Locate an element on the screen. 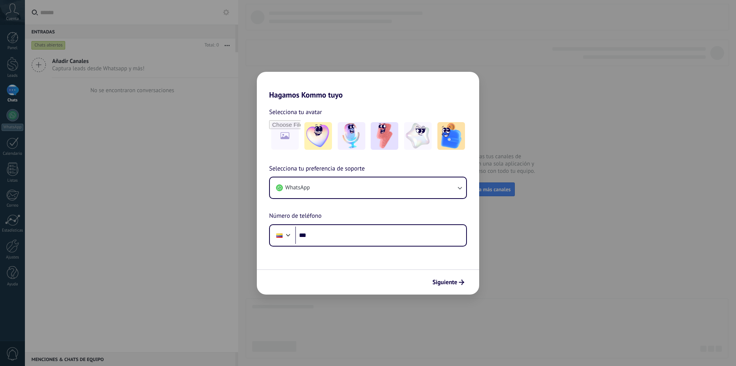 The height and width of the screenshot is (366, 736). span: Número de teléfono is located at coordinates (295, 216).